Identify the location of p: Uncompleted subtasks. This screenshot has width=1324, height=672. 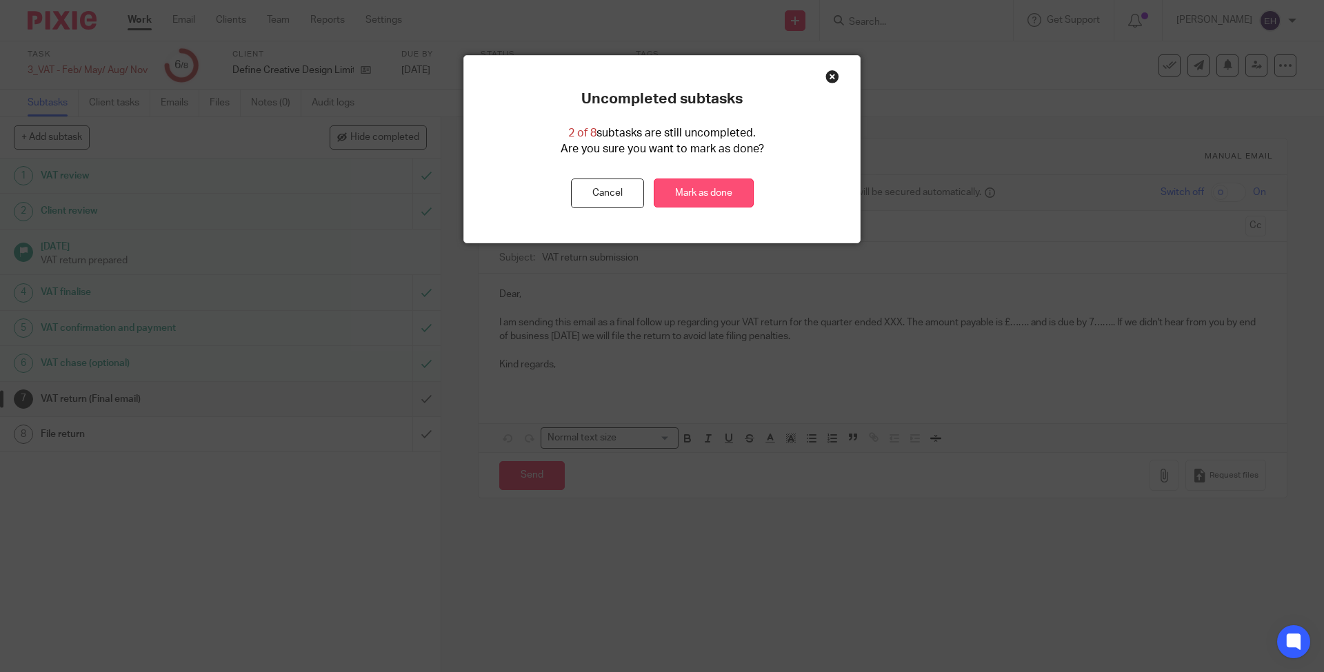
(662, 99).